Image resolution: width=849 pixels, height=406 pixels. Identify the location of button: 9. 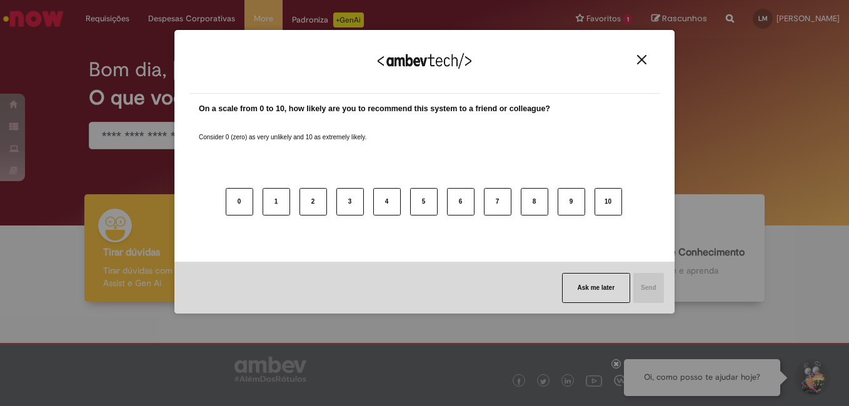
(571, 202).